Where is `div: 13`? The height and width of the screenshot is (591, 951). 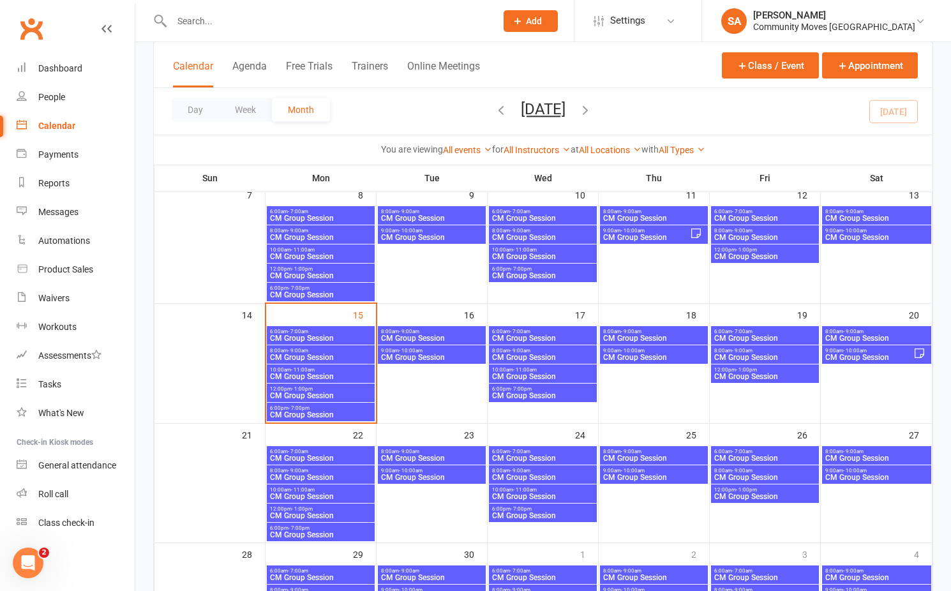
div: 13 is located at coordinates (920, 194).